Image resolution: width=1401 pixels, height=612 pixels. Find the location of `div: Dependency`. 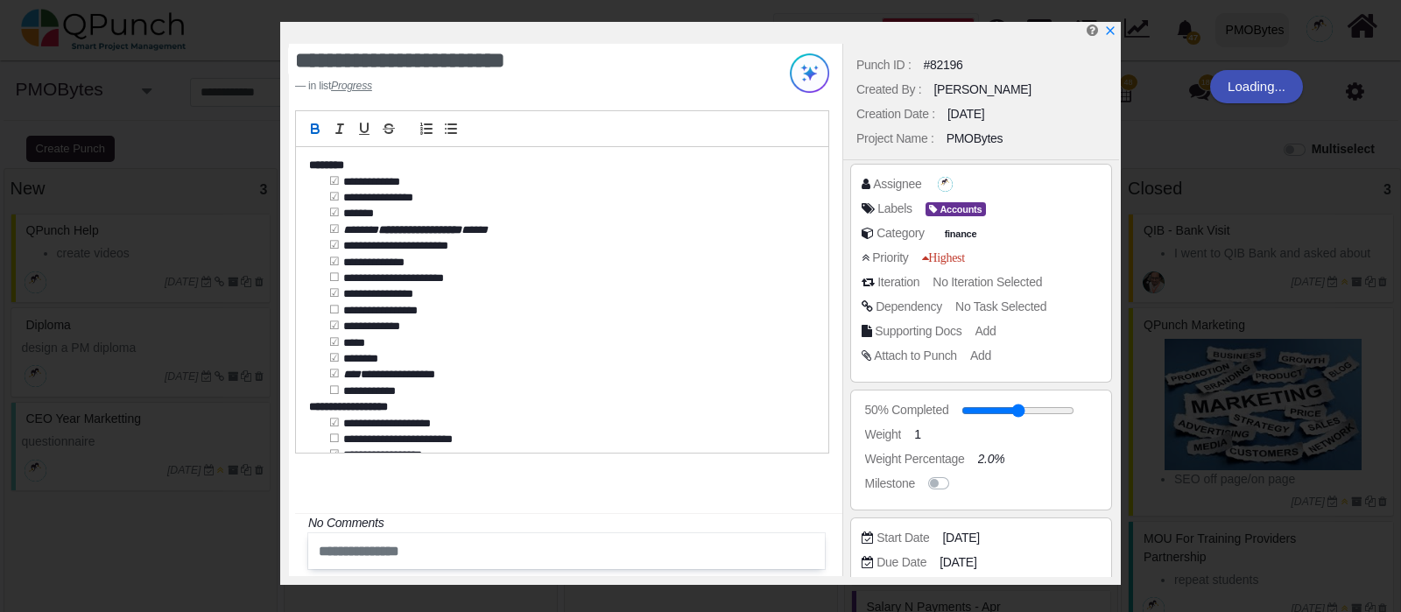

div: Dependency is located at coordinates (909, 306).